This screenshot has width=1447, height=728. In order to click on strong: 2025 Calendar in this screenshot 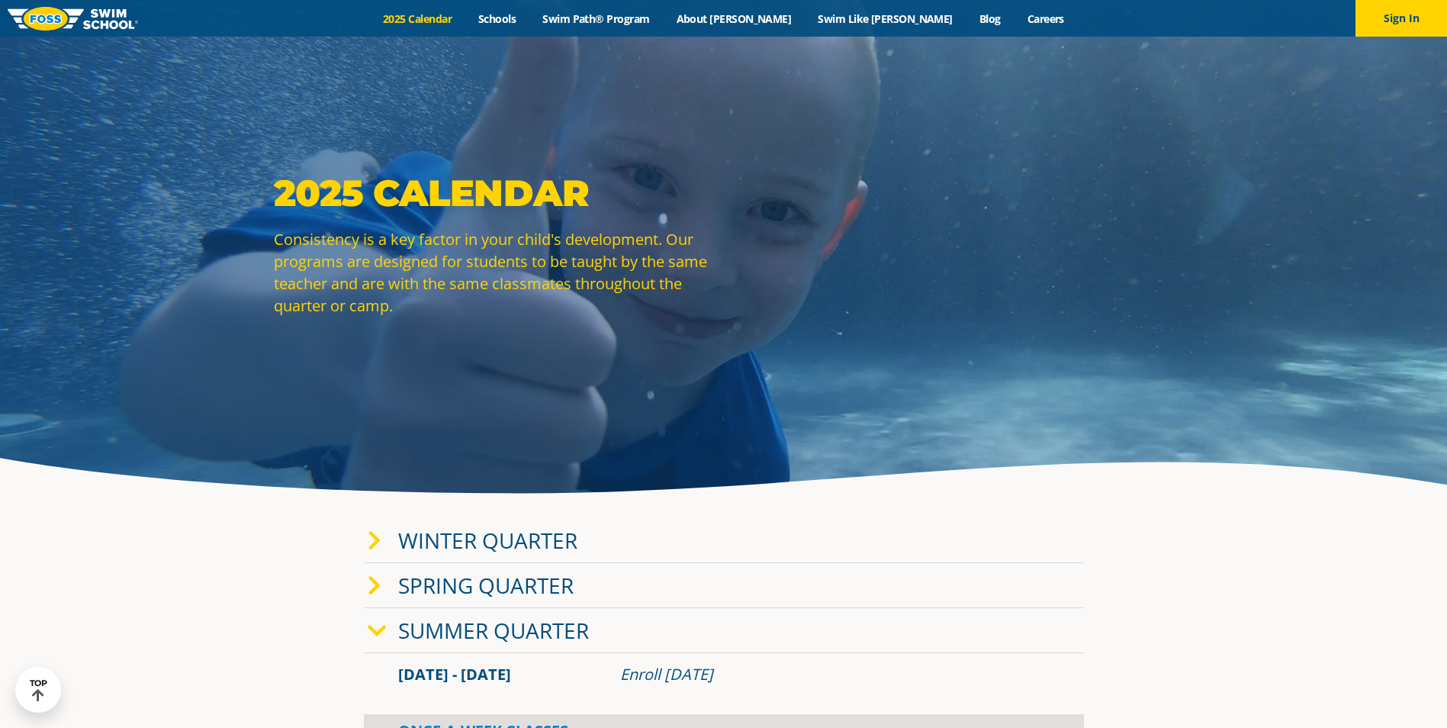, I will do `click(431, 193)`.